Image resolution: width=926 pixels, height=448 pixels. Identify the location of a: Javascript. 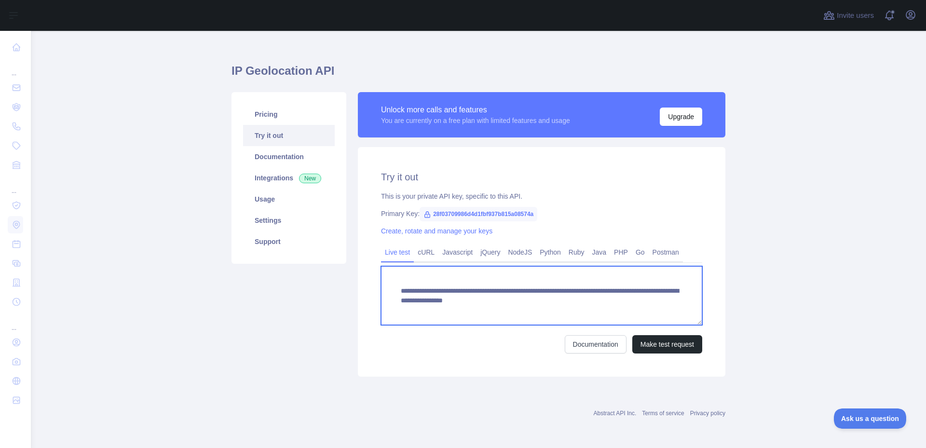
(457, 252).